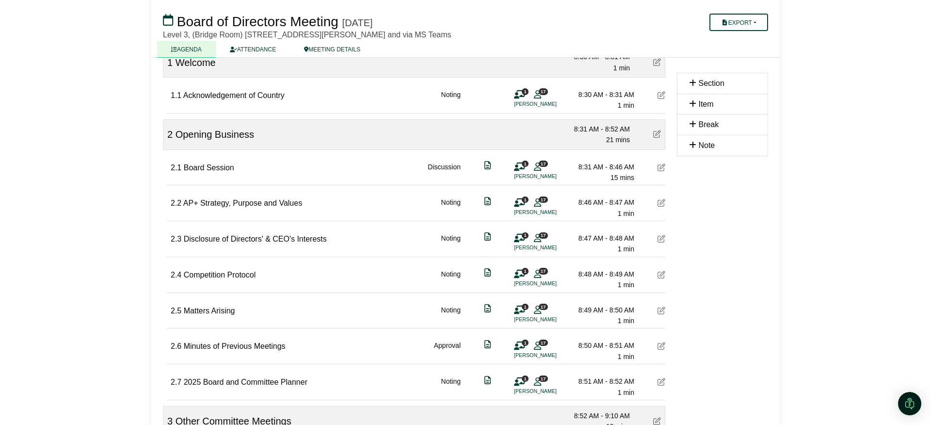 The height and width of the screenshot is (425, 931). I want to click on div: 8:47 AM - 8:48 AM, so click(600, 238).